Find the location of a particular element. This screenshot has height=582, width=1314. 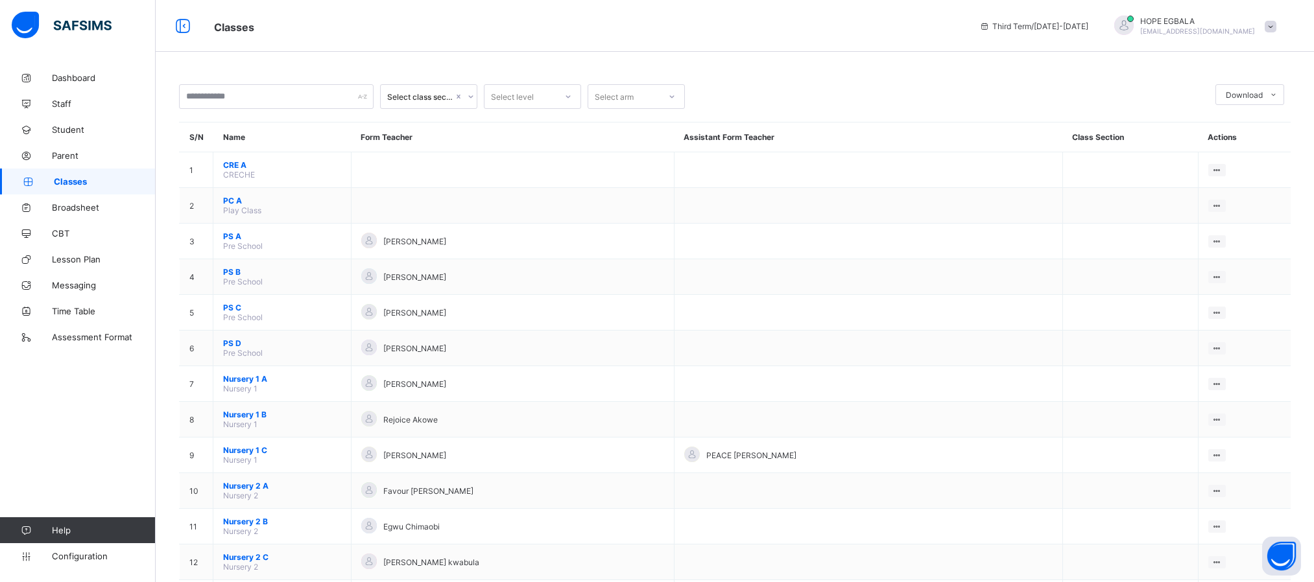

span: PS B is located at coordinates (282, 272).